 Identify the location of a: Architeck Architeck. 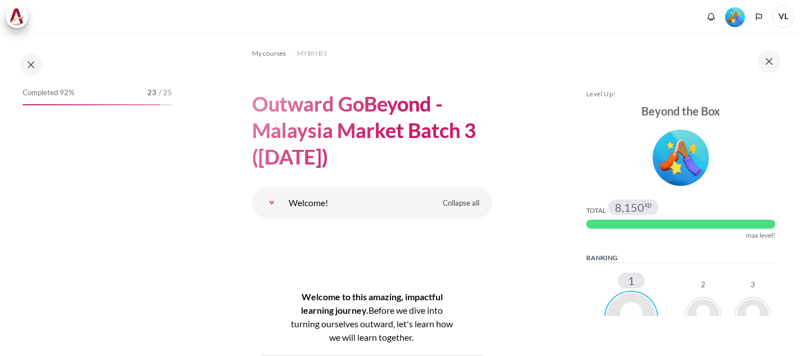
(20, 17).